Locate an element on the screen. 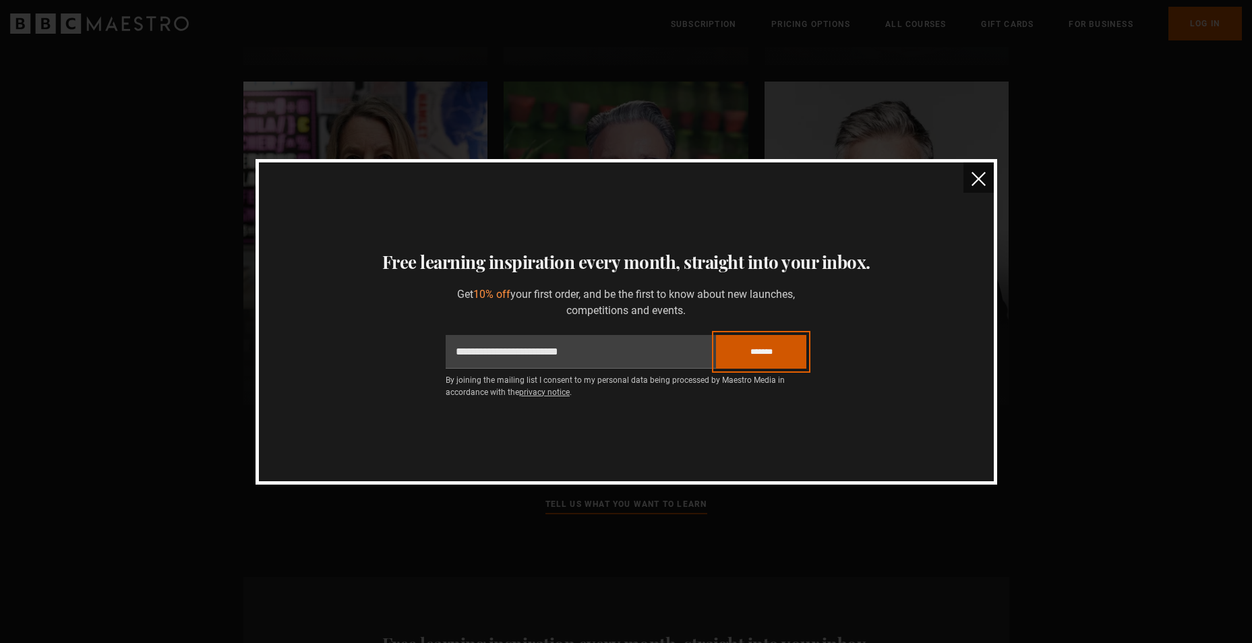 This screenshot has height=643, width=1252. span: 10% off is located at coordinates (492, 294).